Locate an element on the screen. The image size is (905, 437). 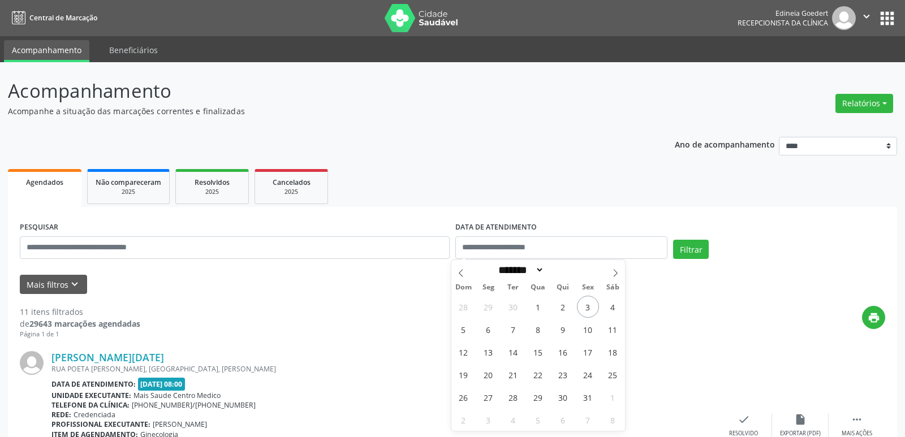
span: Qui is located at coordinates (563, 287).